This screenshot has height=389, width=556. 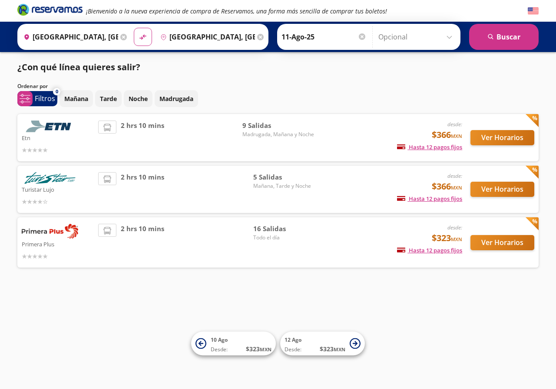 I want to click on p: Ordenar por, so click(x=33, y=86).